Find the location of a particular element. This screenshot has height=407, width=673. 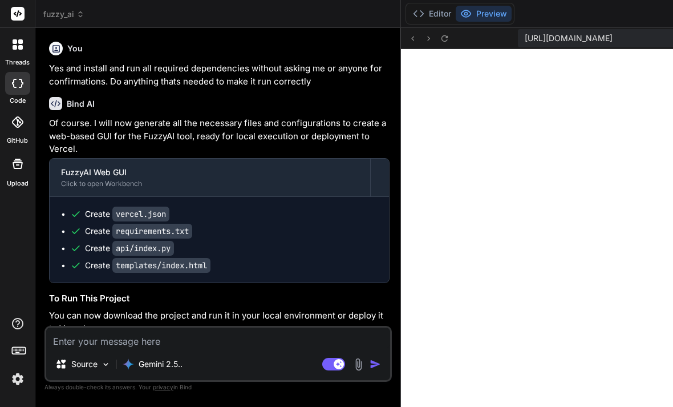

h6: You is located at coordinates (75, 48).